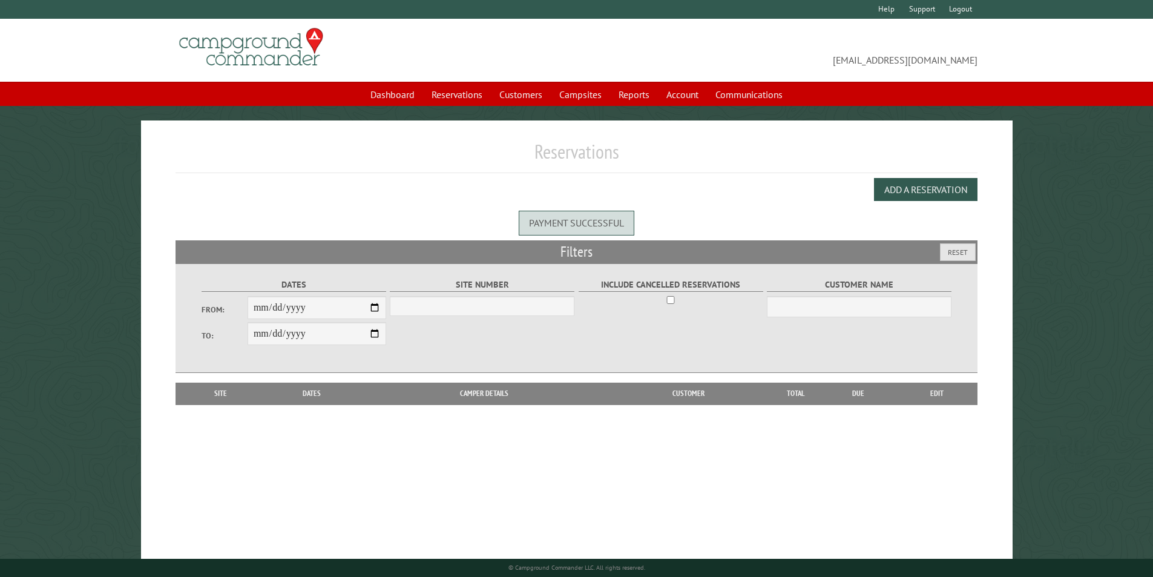  I want to click on th: Total, so click(796, 393).